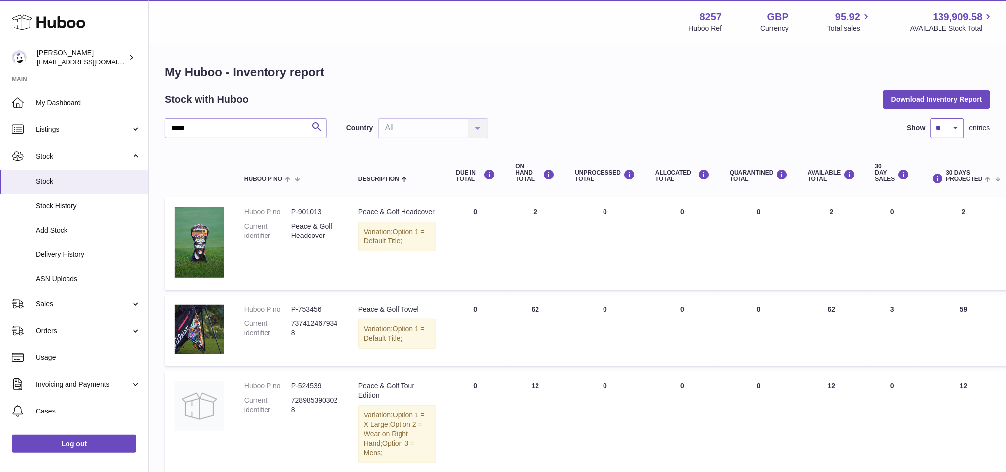  I want to click on h2: Stock with Huboo, so click(206, 99).